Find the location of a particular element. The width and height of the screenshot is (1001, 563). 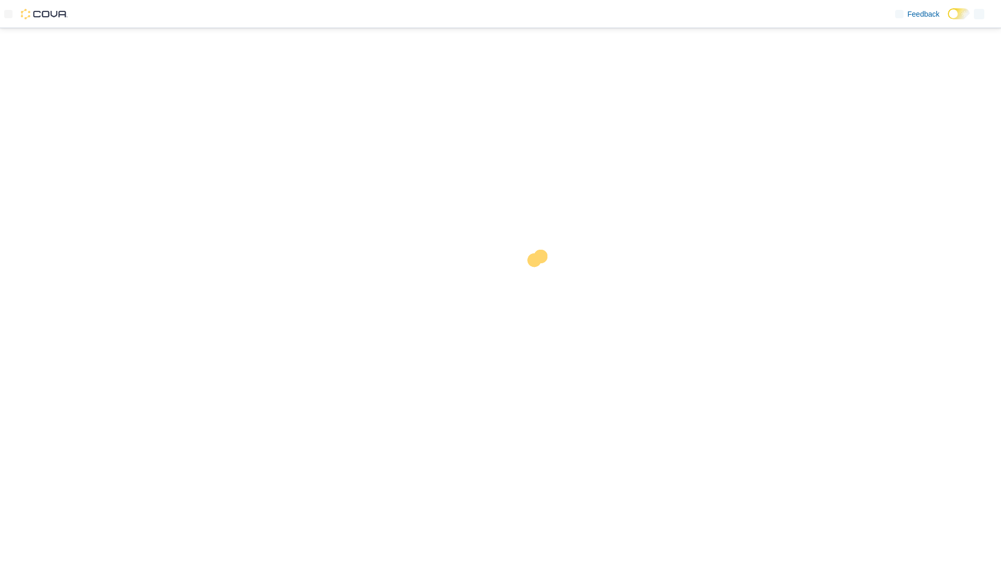

img: Cova is located at coordinates (44, 14).